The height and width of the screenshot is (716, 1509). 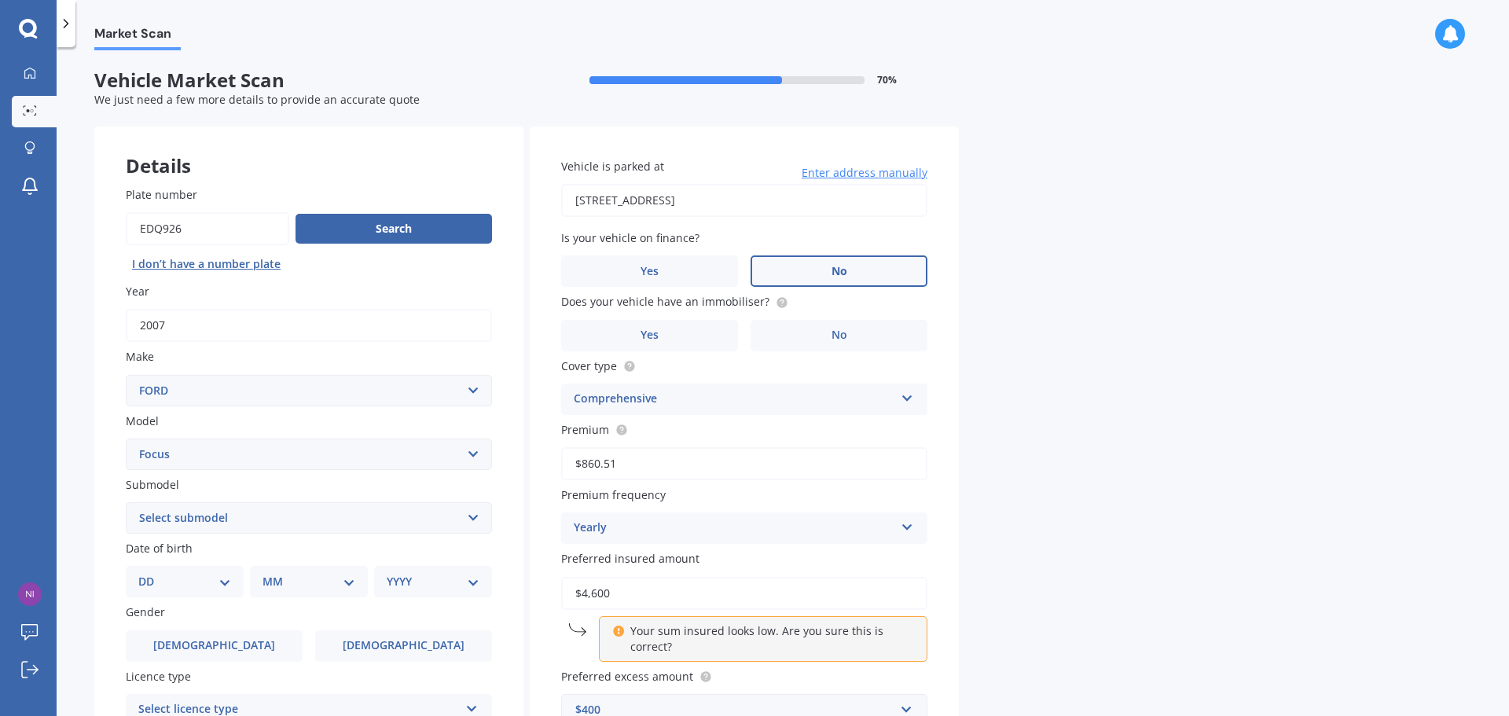 What do you see at coordinates (627, 676) in the screenshot?
I see `span: Preferred excess amount` at bounding box center [627, 676].